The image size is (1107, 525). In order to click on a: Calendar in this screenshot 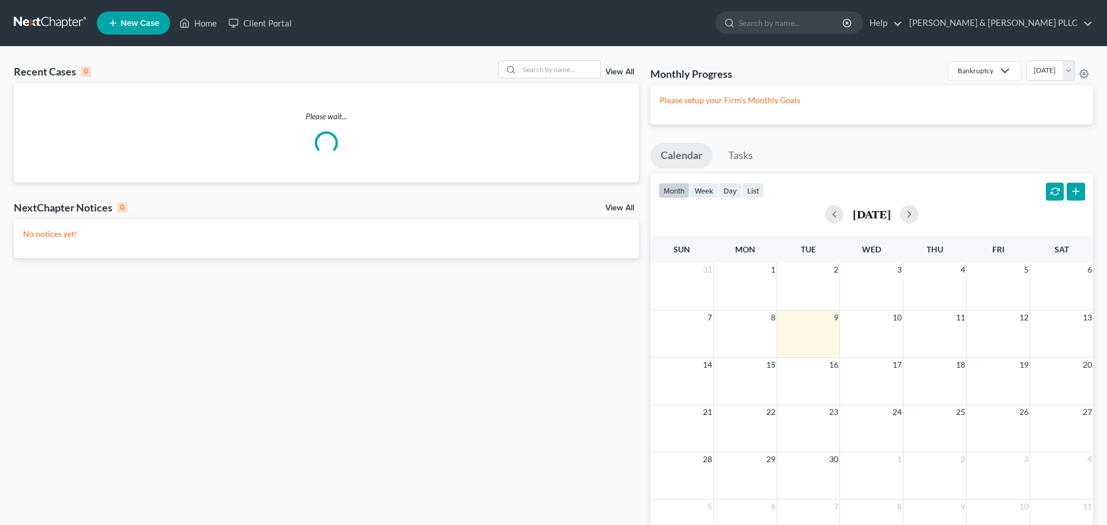, I will do `click(681, 156)`.